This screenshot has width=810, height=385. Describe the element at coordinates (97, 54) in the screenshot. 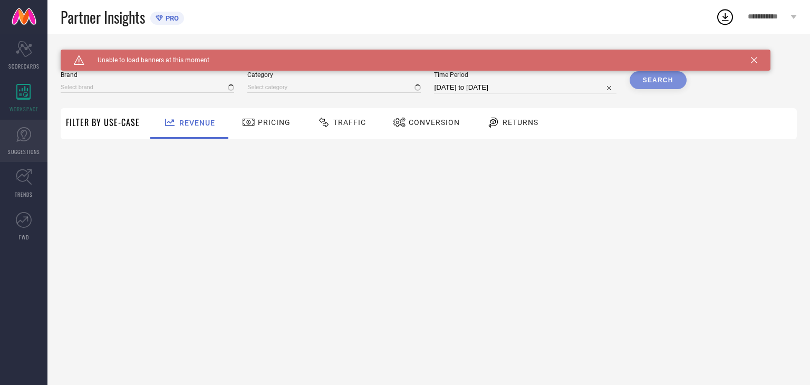

I see `span: SYSTEM WORKSPACE` at that location.